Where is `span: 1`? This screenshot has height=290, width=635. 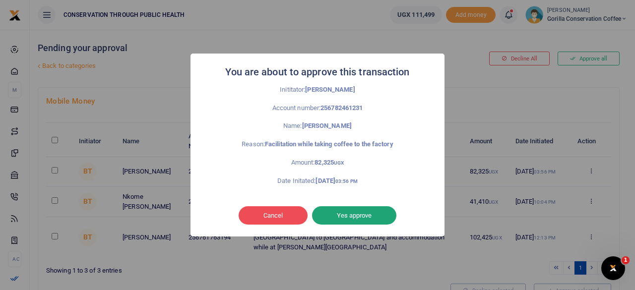
span: 1 is located at coordinates (626, 261).